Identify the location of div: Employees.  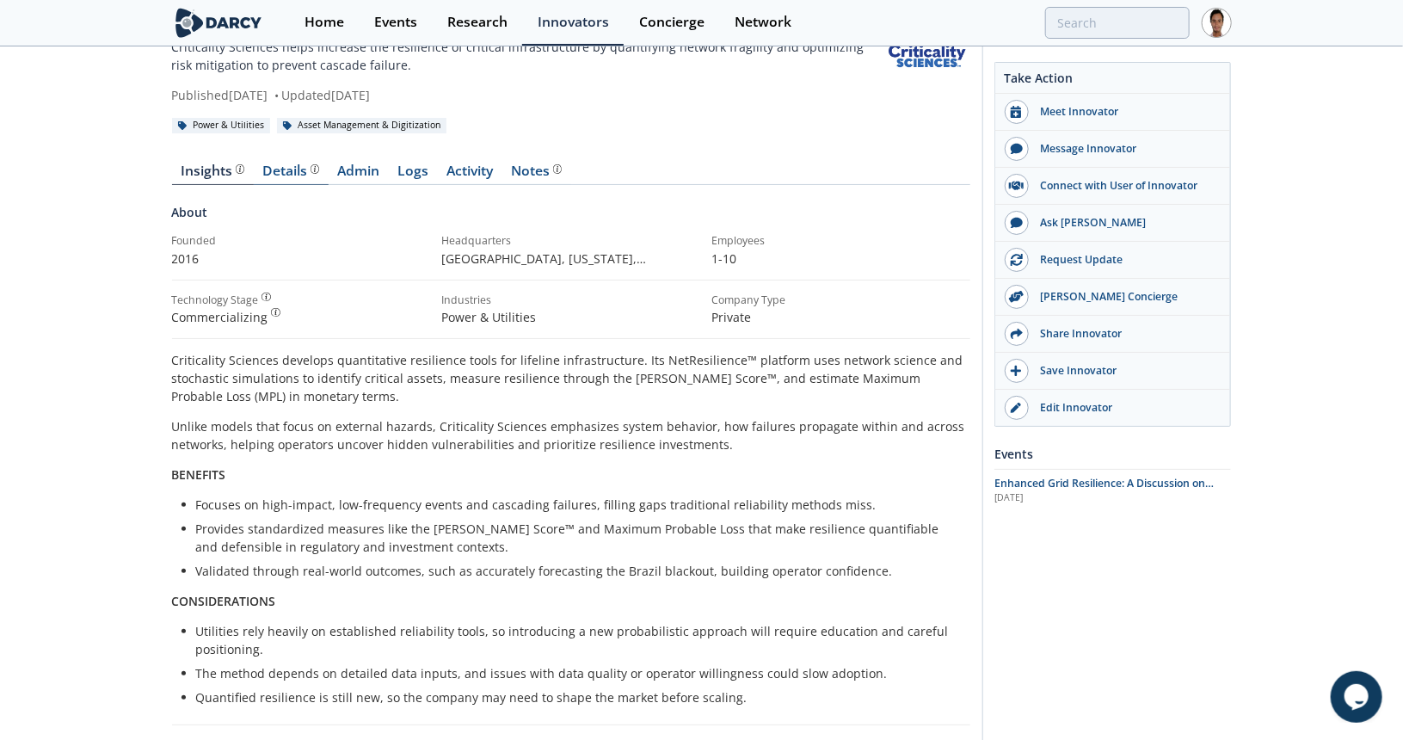
(841, 241).